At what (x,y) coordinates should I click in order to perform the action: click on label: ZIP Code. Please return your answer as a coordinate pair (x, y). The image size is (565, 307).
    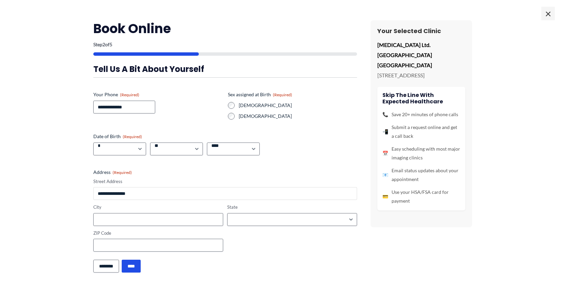
    Looking at the image, I should click on (158, 233).